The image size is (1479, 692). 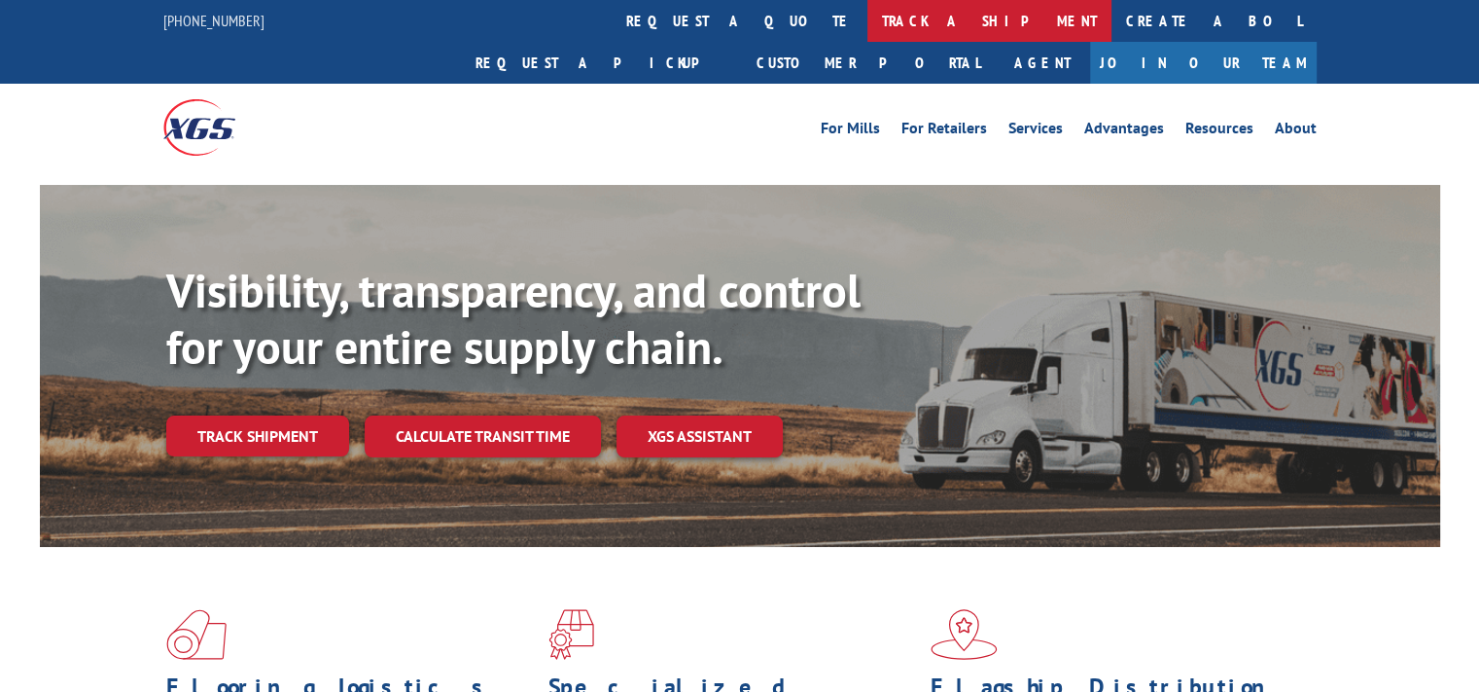 I want to click on a: Agent, so click(x=1043, y=62).